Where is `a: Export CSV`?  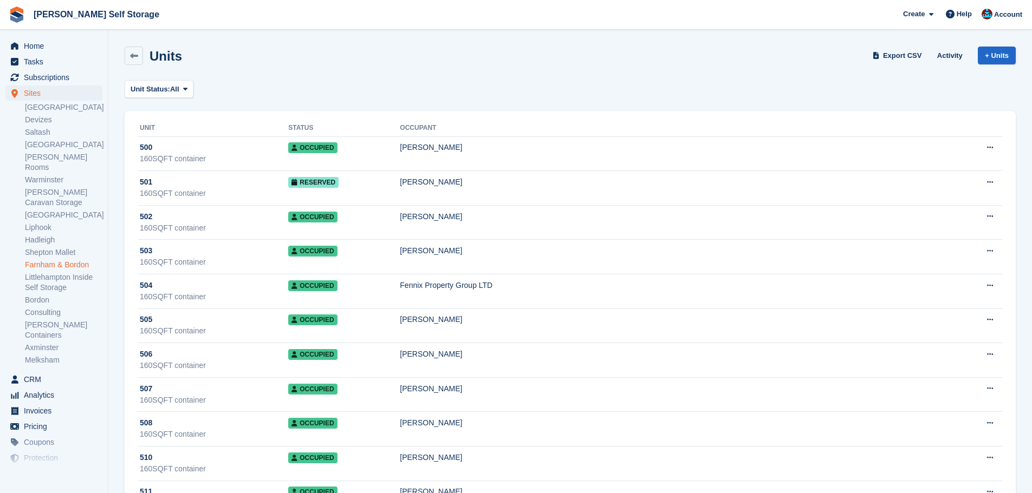 a: Export CSV is located at coordinates (898, 55).